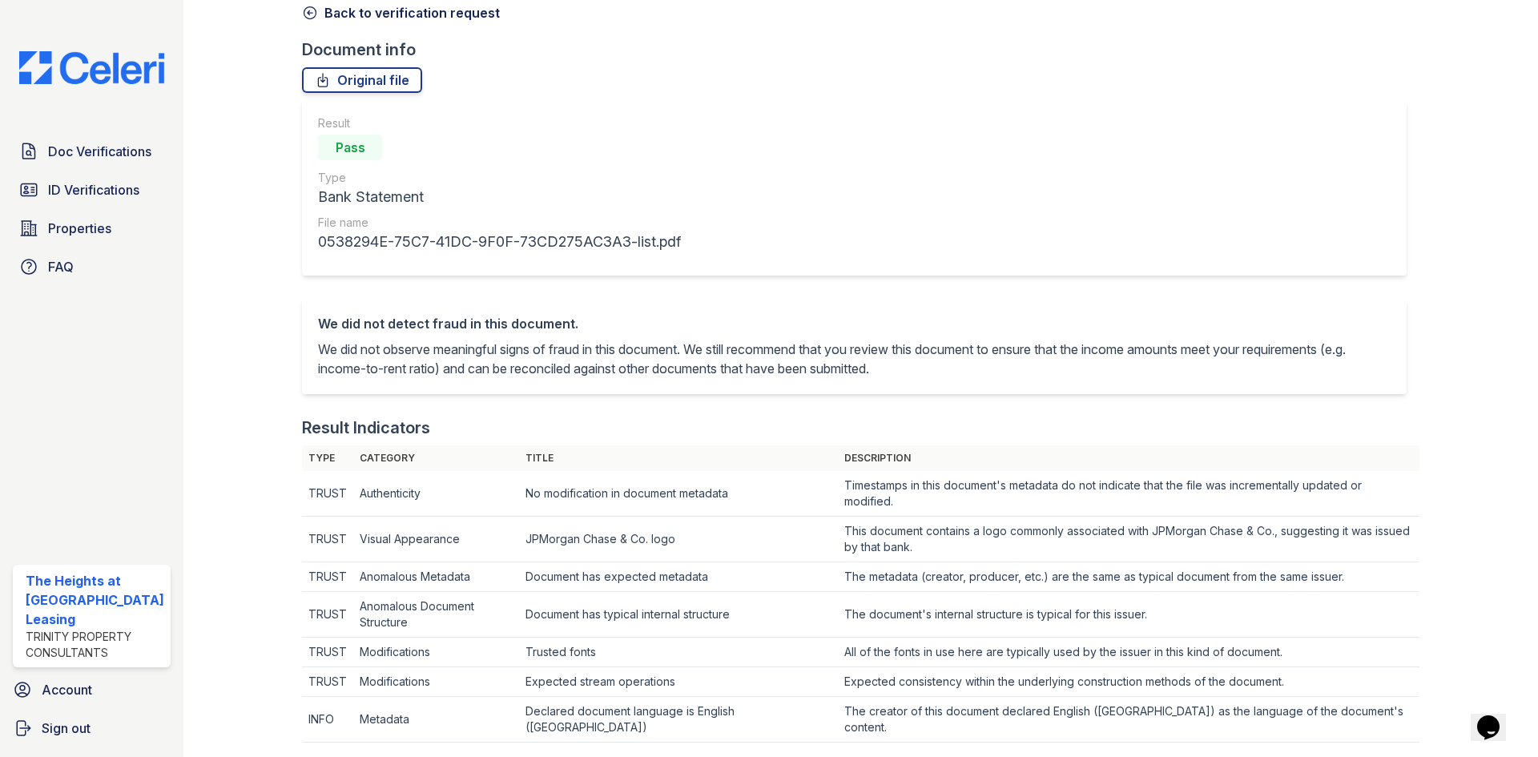 This screenshot has height=757, width=1538. What do you see at coordinates (66, 690) in the screenshot?
I see `span: Account` at bounding box center [66, 690].